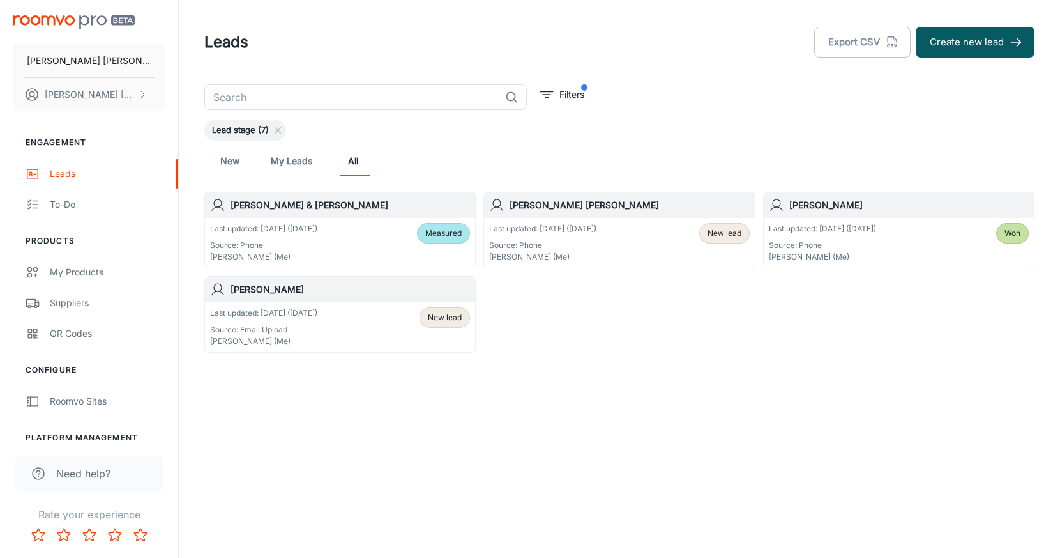 The image size is (1060, 558). What do you see at coordinates (230, 161) in the screenshot?
I see `a: New` at bounding box center [230, 161].